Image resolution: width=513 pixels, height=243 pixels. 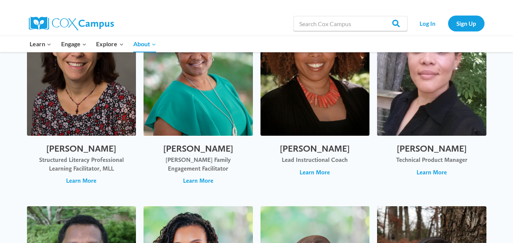 I want to click on a: Log In, so click(x=427, y=23).